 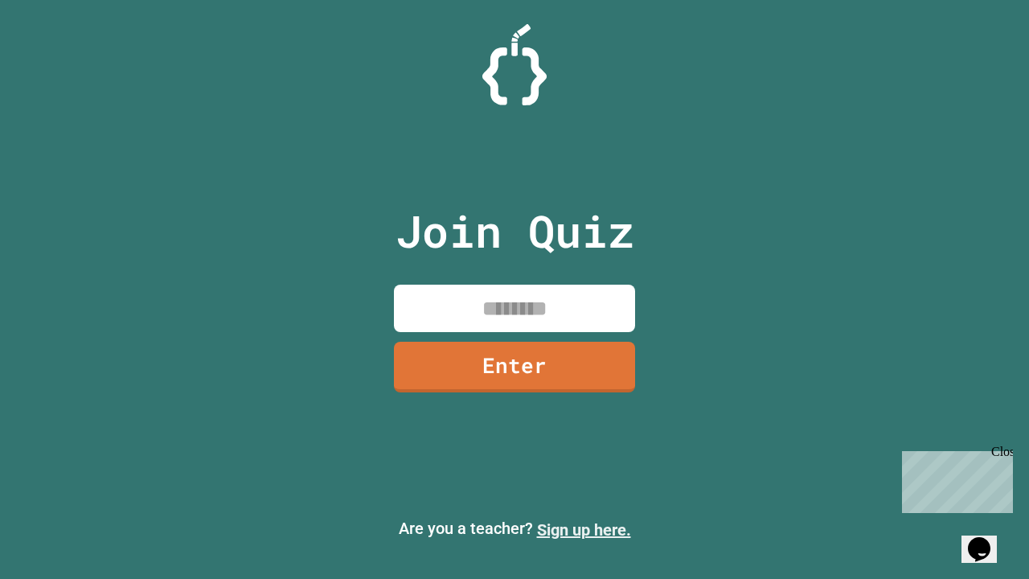 I want to click on p: Join Quiz, so click(x=515, y=231).